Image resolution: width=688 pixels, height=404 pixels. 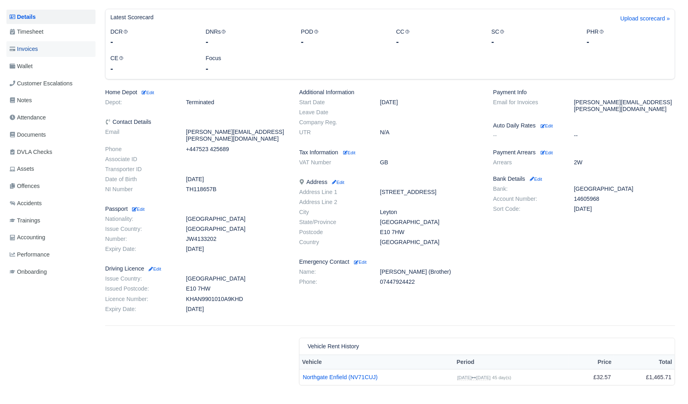 I want to click on span: Accidents, so click(x=26, y=203).